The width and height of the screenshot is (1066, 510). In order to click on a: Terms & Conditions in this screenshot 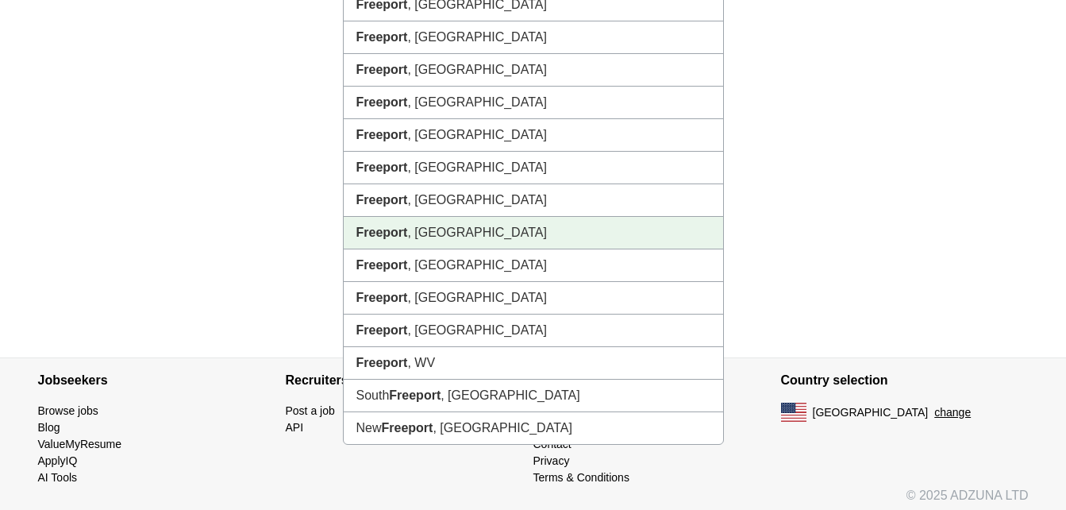, I will do `click(581, 477)`.